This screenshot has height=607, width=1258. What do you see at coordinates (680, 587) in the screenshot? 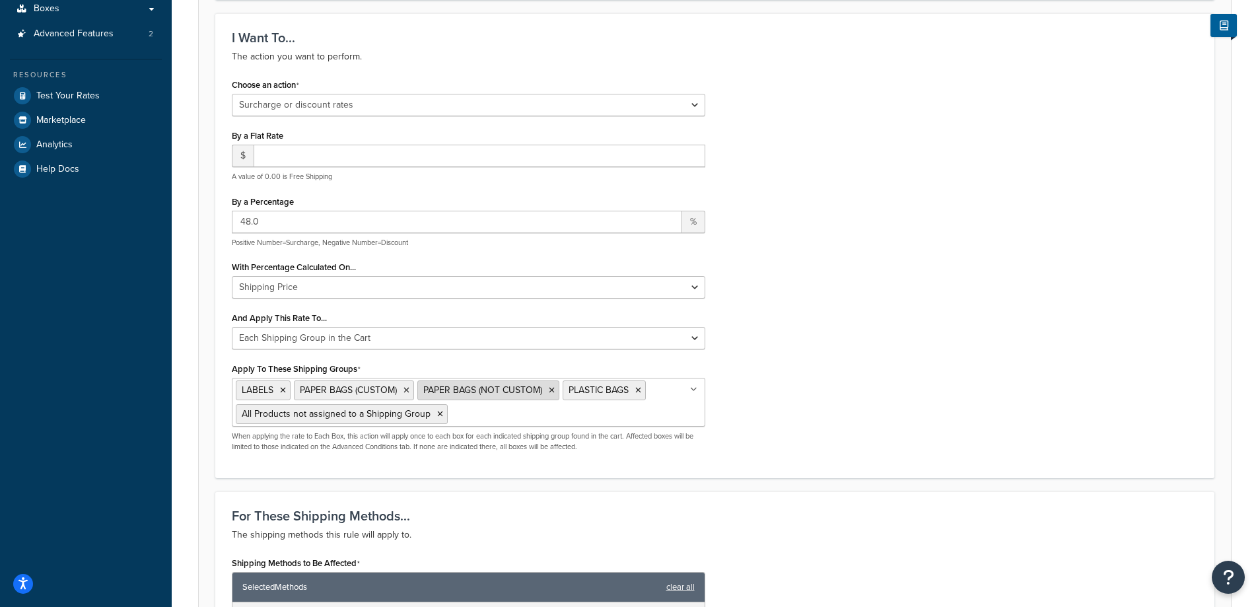
I see `a: clear all` at bounding box center [680, 587].